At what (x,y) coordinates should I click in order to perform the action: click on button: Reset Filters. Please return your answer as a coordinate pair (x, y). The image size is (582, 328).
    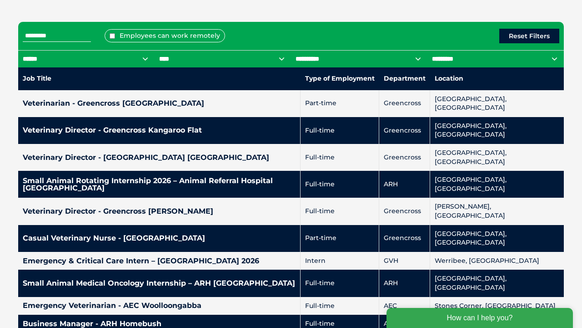
    Looking at the image, I should click on (530, 36).